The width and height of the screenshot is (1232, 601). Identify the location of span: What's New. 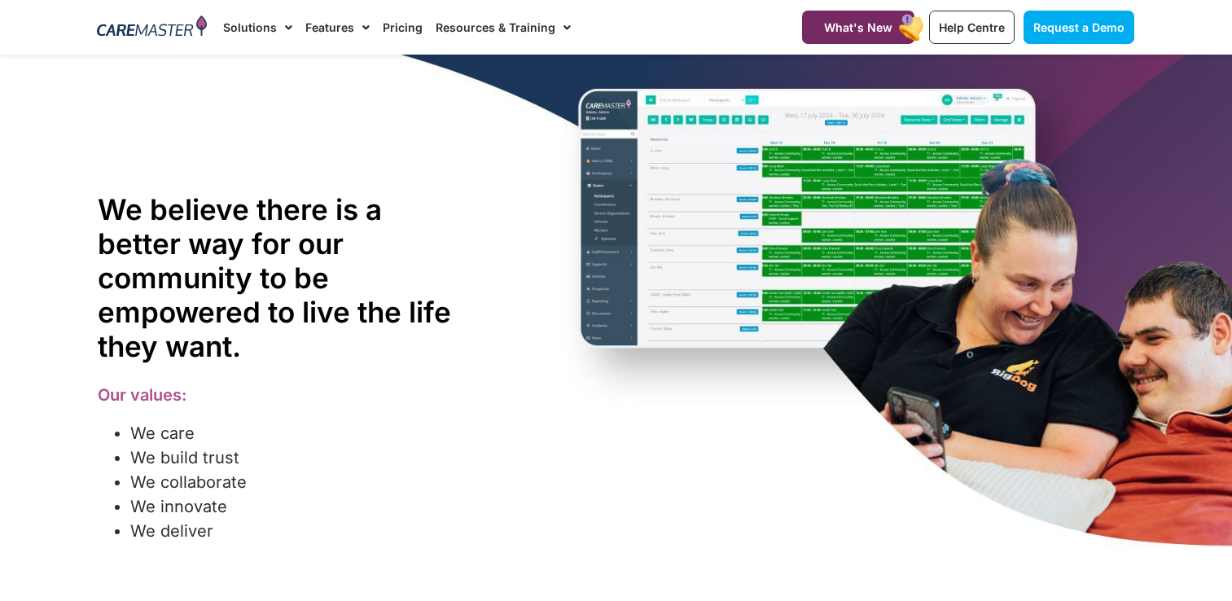
(858, 27).